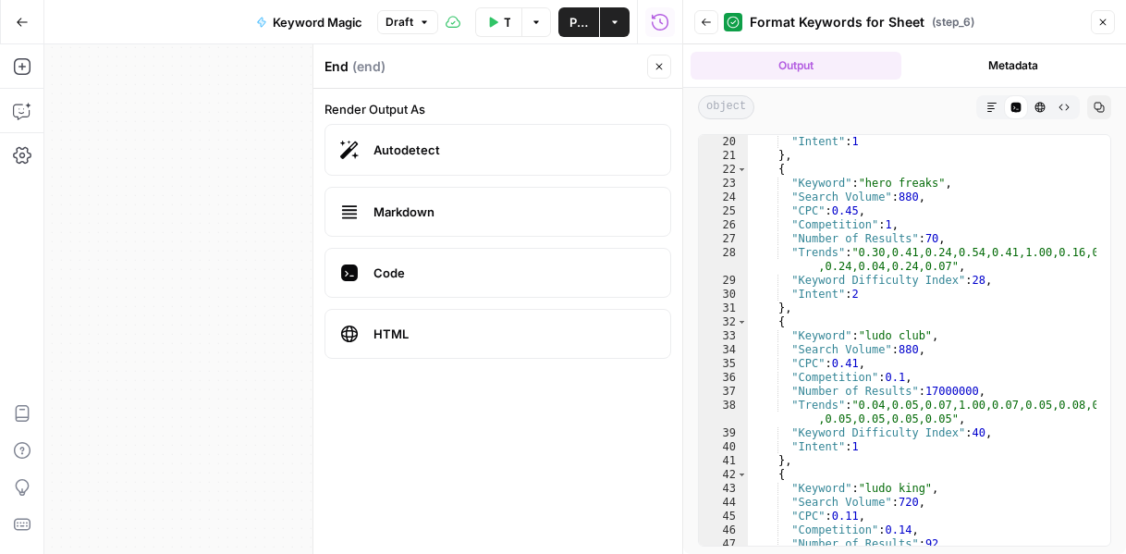 The image size is (1126, 554). What do you see at coordinates (723, 363) in the screenshot?
I see `div: 35` at bounding box center [723, 363].